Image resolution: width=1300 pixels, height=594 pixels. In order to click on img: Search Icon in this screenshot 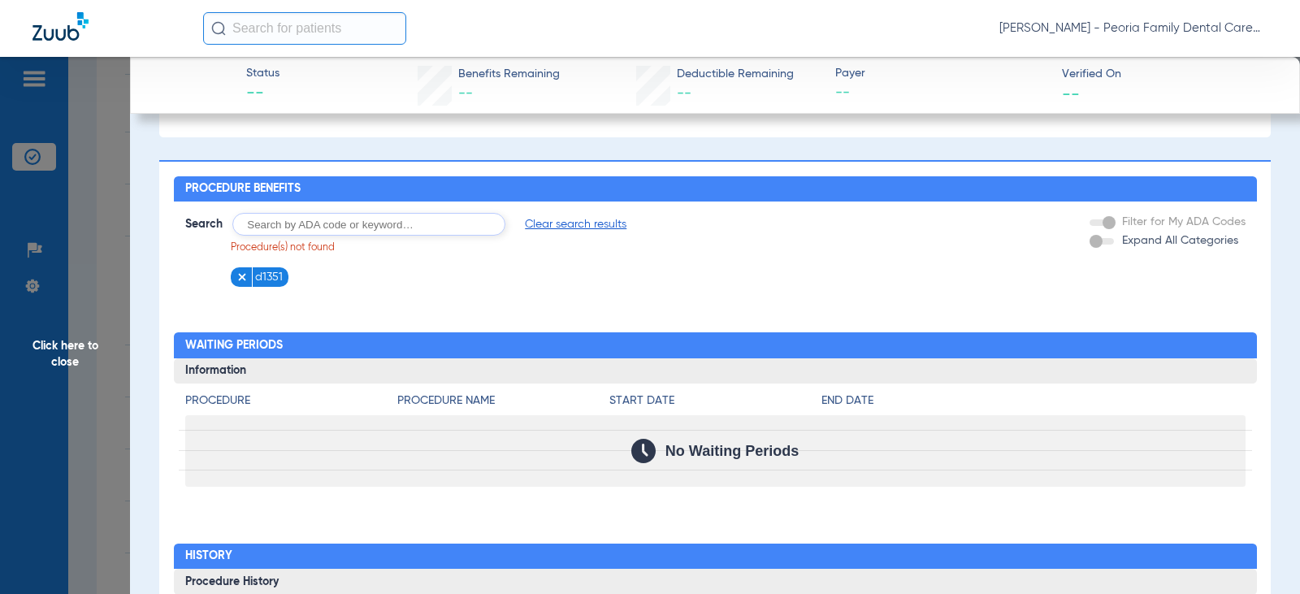, I will do `click(219, 28)`.